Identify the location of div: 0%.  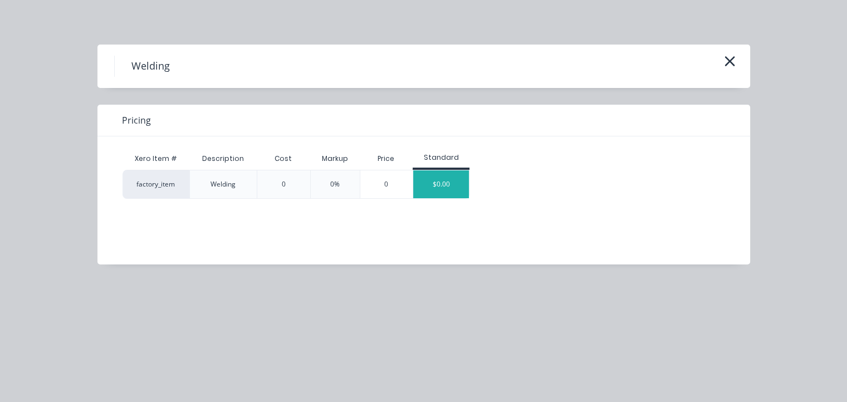
(335, 184).